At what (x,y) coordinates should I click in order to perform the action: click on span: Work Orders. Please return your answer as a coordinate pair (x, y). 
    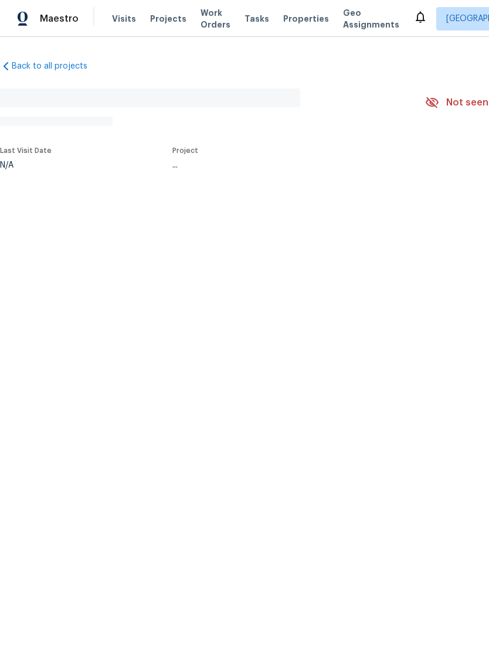
    Looking at the image, I should click on (215, 19).